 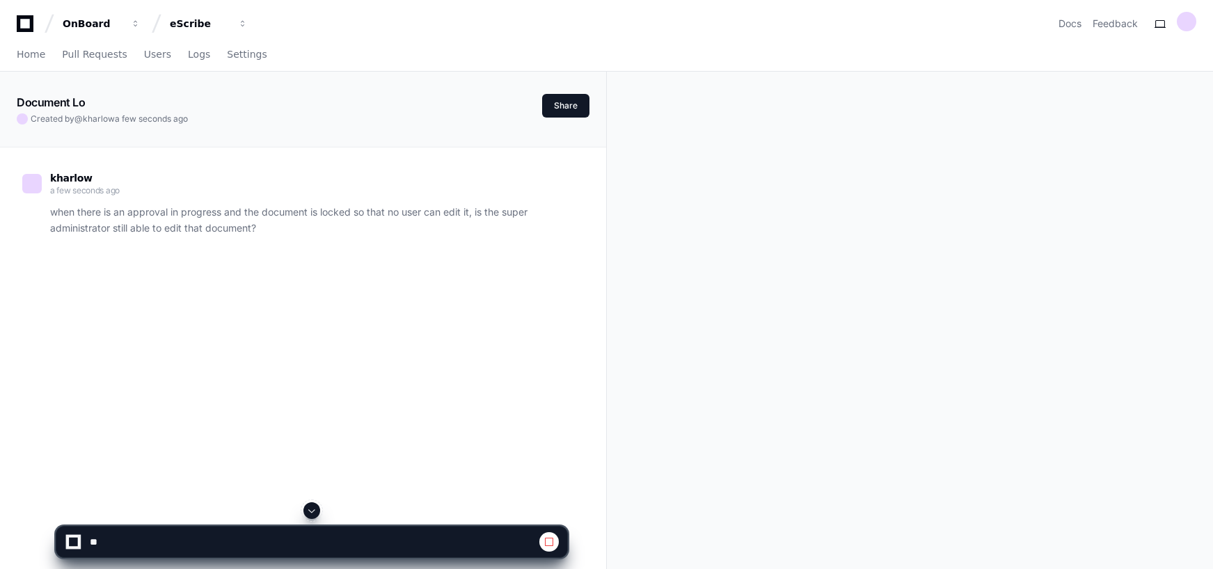 What do you see at coordinates (93, 24) in the screenshot?
I see `div: OnBoard` at bounding box center [93, 24].